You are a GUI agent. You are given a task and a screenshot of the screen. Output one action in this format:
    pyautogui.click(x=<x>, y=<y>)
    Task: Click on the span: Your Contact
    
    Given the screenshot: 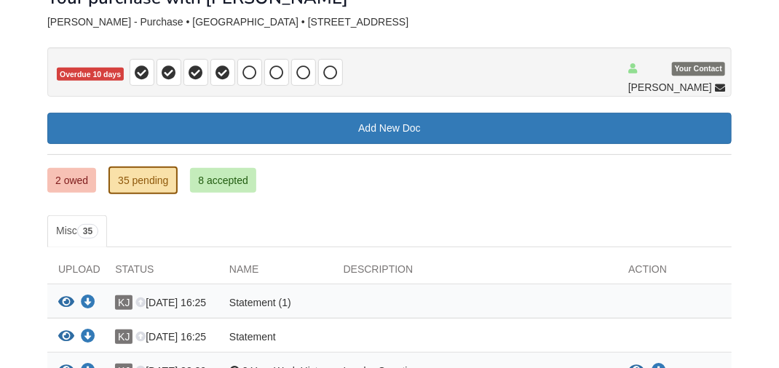 What is the action you would take?
    pyautogui.click(x=698, y=69)
    